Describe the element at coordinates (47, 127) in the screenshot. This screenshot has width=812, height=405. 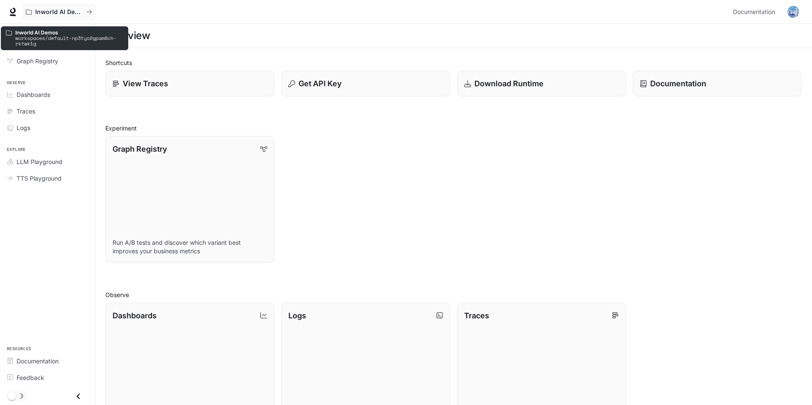
I see `a: Logs` at that location.